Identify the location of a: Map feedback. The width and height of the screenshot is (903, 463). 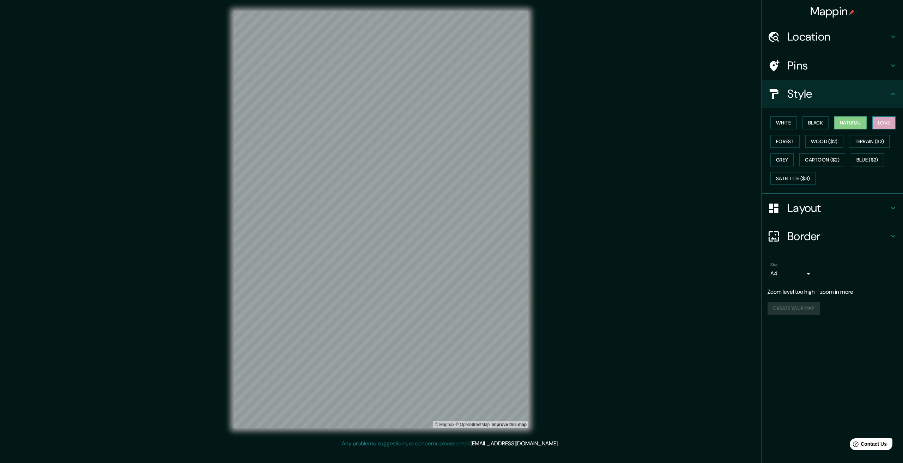
(509, 425).